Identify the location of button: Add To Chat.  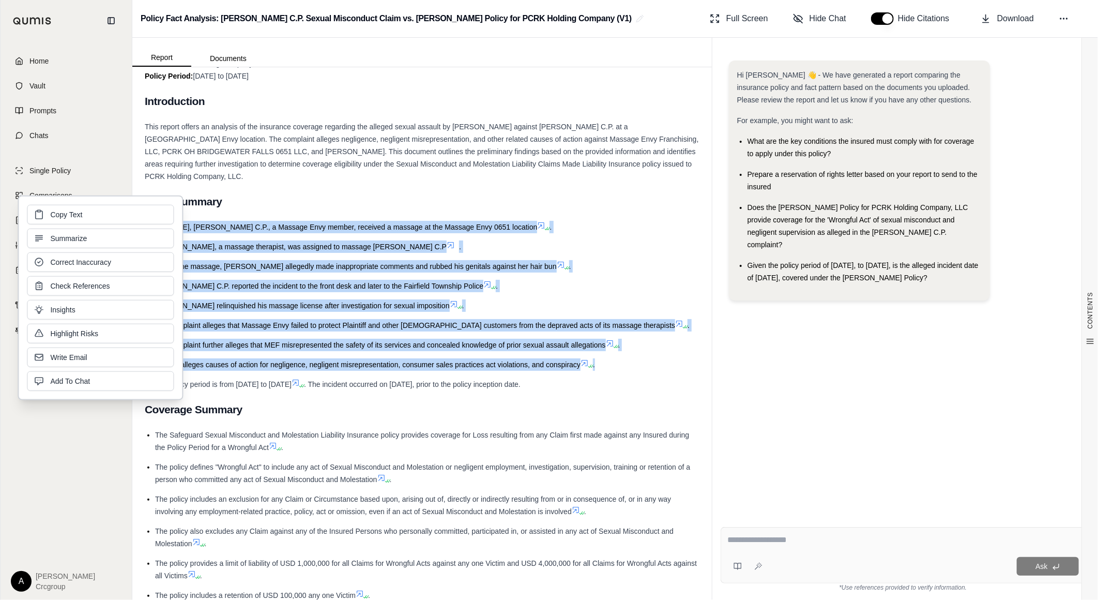
(100, 381).